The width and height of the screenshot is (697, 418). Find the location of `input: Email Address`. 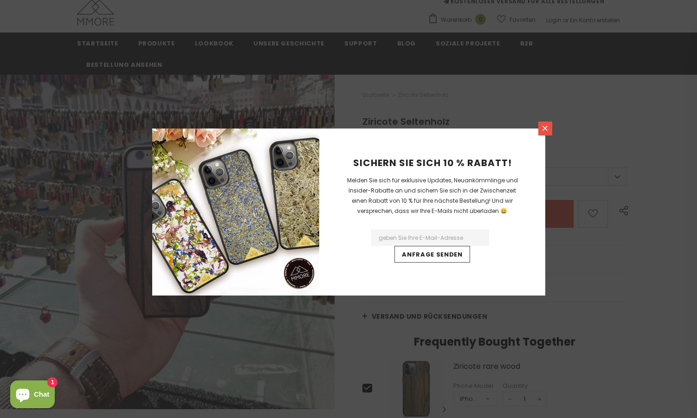

input: Email Address is located at coordinates (430, 238).